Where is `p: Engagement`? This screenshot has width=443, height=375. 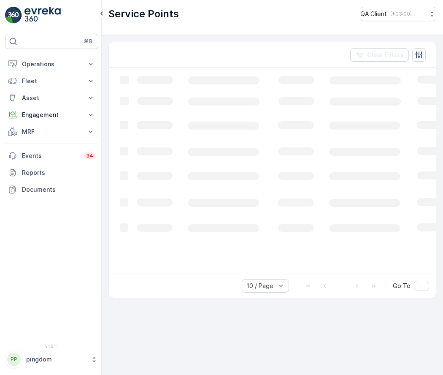
p: Engagement is located at coordinates (51, 115).